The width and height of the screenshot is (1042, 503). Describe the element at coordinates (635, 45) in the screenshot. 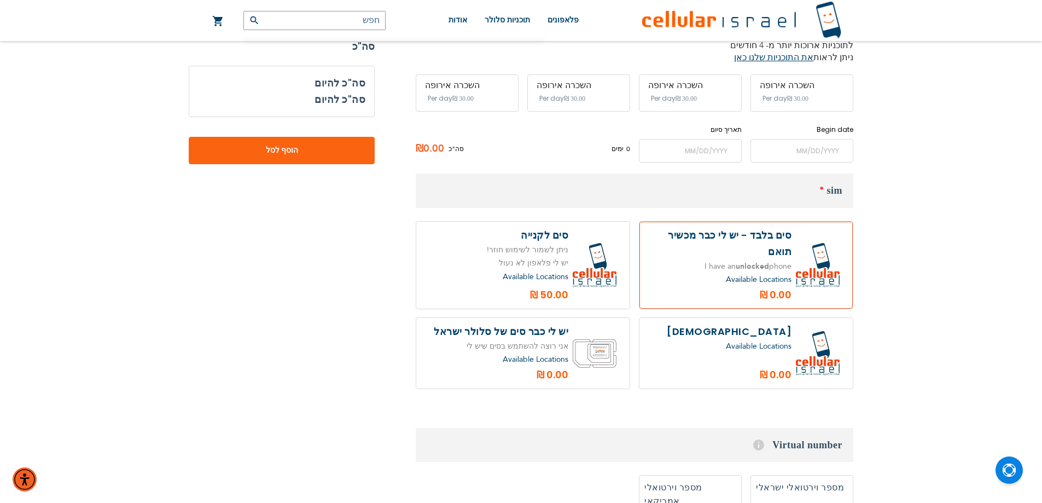

I see `p: תוכנית זו היא תוכנית השכרה לתקופה קצרה לתוכניות ארוכות יותר מ- 4 חודשים ניתן לראות` at that location.